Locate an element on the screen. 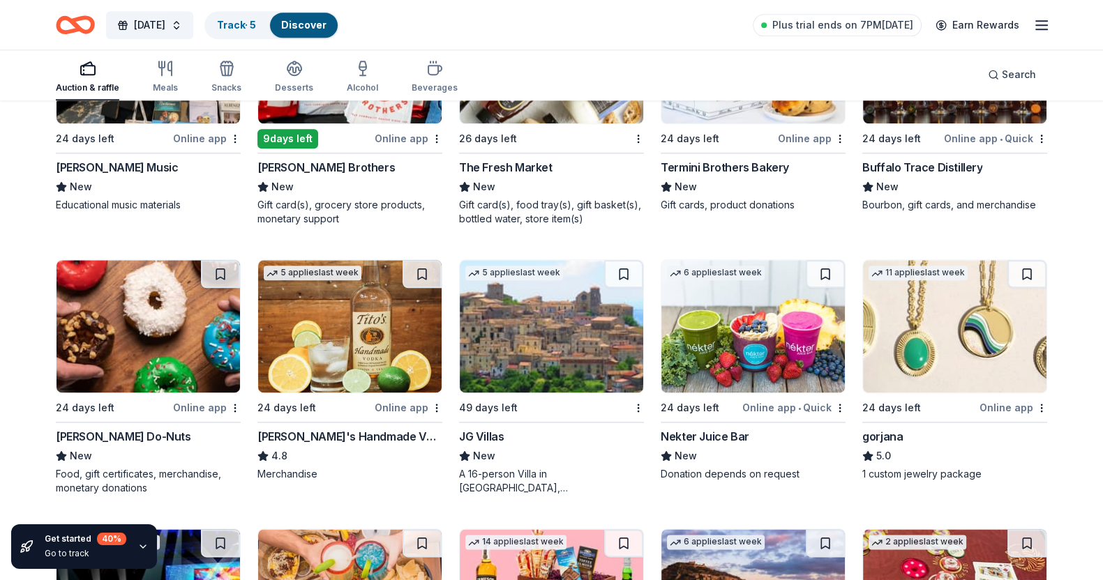 This screenshot has height=580, width=1103. div: Gift card(s), food tray(s), gift basket(s), bottled water, store item(s) is located at coordinates (551, 212).